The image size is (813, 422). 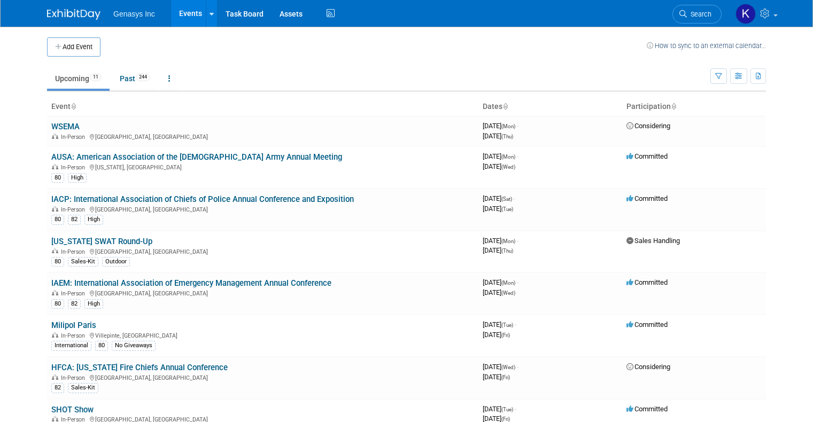 I want to click on th: Dates, so click(x=550, y=107).